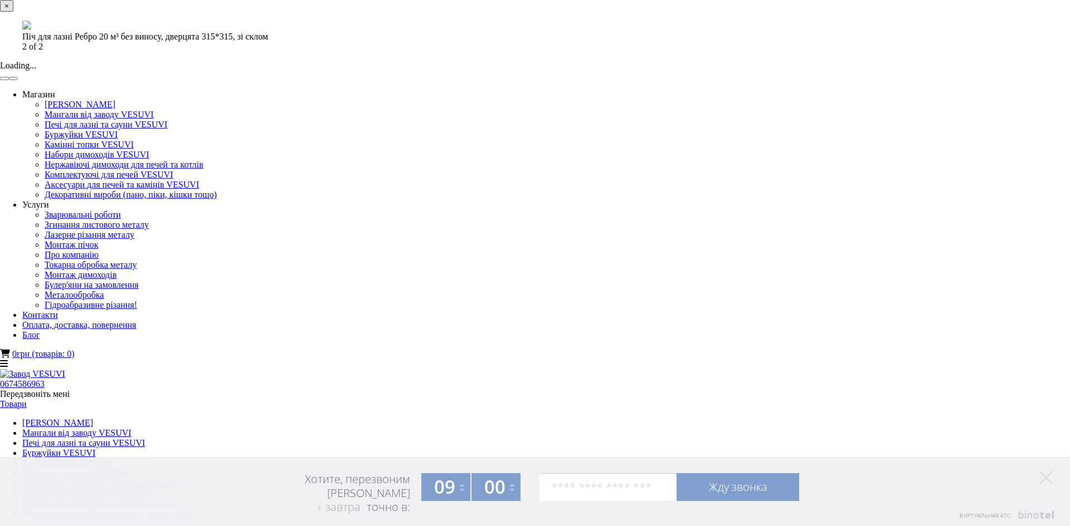 This screenshot has height=526, width=1070. Describe the element at coordinates (91, 305) in the screenshot. I see `a: Гідроабразивне різання!` at that location.